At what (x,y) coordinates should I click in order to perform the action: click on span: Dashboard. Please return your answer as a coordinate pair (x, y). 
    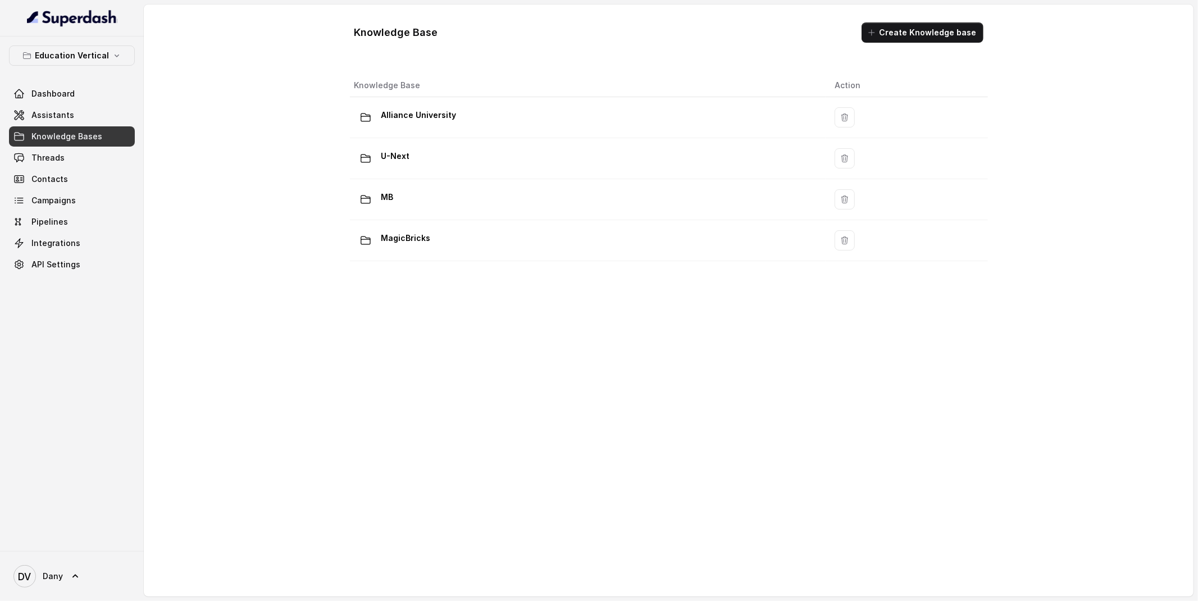
    Looking at the image, I should click on (53, 94).